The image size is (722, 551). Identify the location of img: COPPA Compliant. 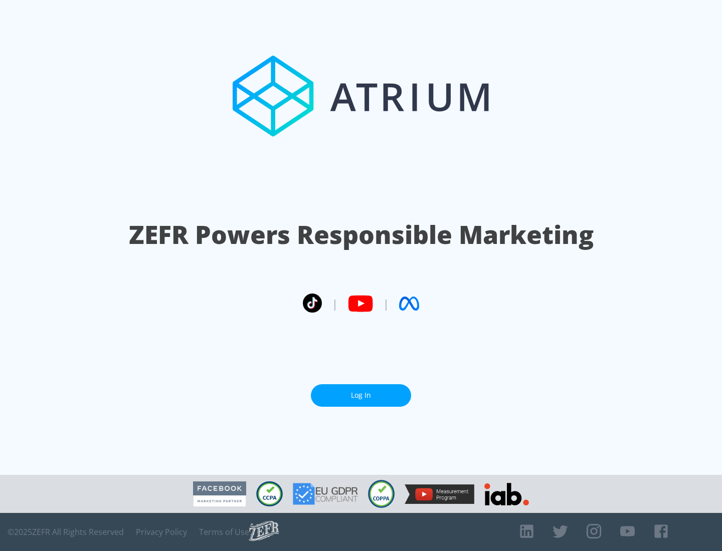
(381, 494).